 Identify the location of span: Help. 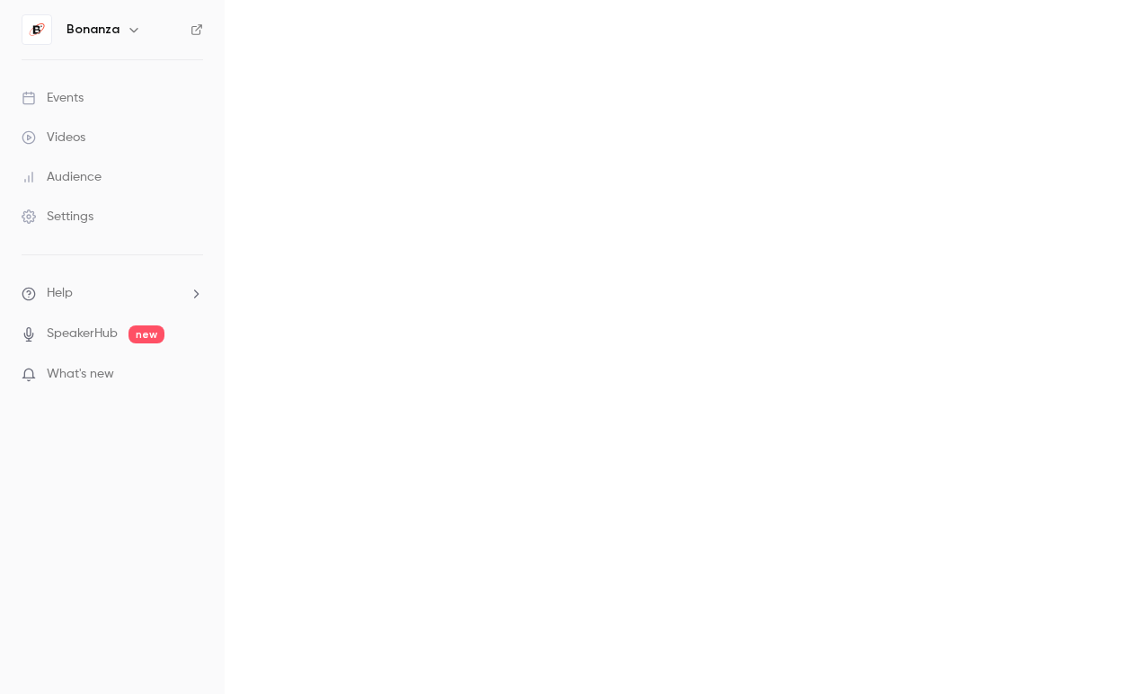
(59, 293).